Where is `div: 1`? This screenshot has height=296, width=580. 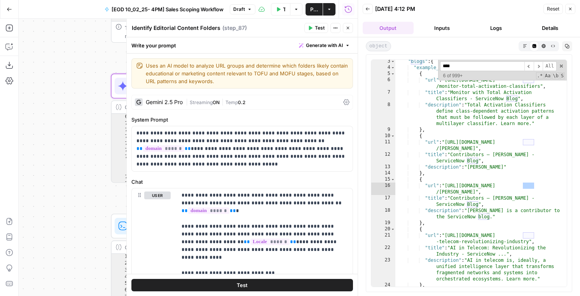 div: 1 is located at coordinates (123, 257).